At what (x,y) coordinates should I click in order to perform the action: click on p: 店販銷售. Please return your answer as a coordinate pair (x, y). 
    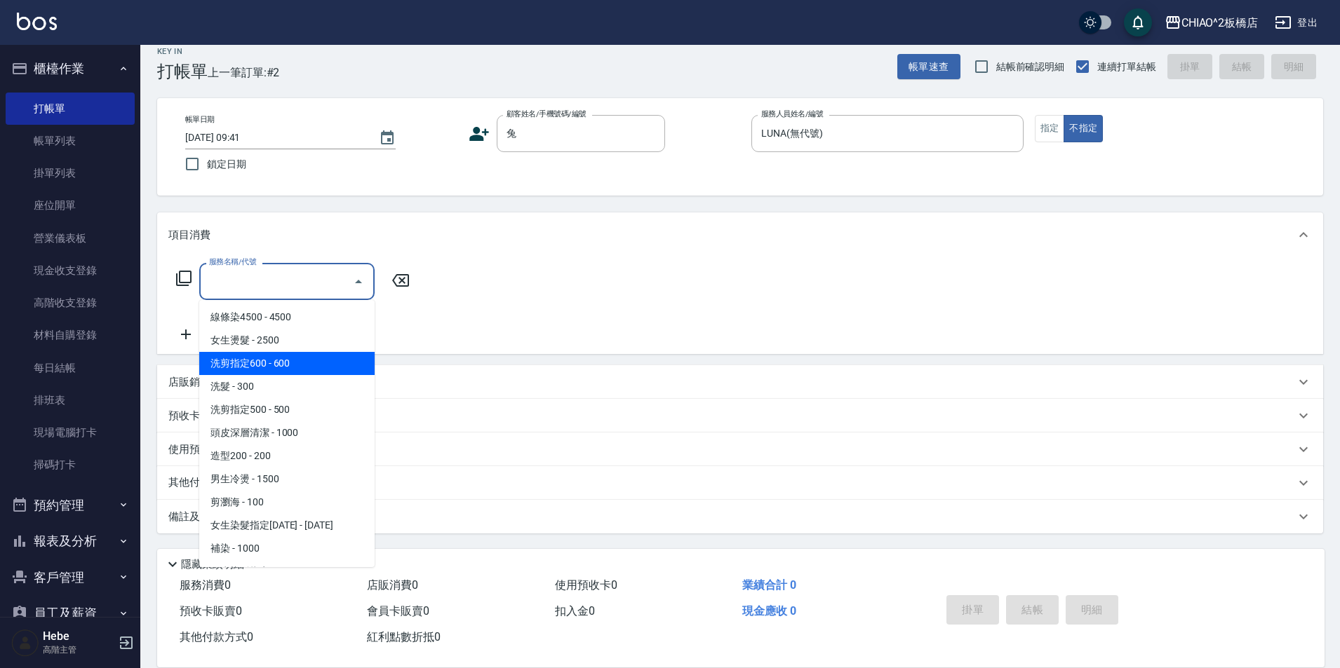
    Looking at the image, I should click on (189, 382).